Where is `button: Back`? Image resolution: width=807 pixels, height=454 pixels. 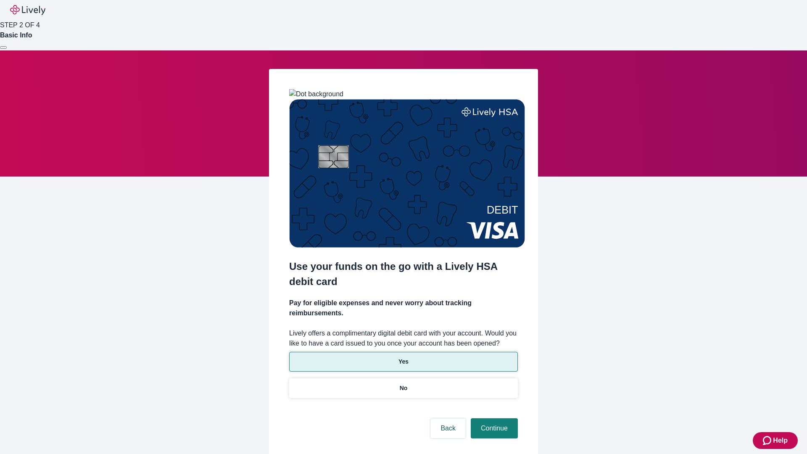 button: Back is located at coordinates (448, 429).